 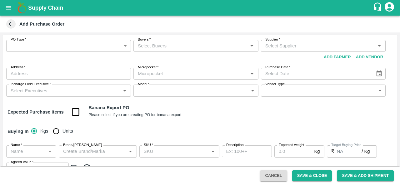 What do you see at coordinates (148, 67) in the screenshot?
I see `label: Micropocket` at bounding box center [148, 67].